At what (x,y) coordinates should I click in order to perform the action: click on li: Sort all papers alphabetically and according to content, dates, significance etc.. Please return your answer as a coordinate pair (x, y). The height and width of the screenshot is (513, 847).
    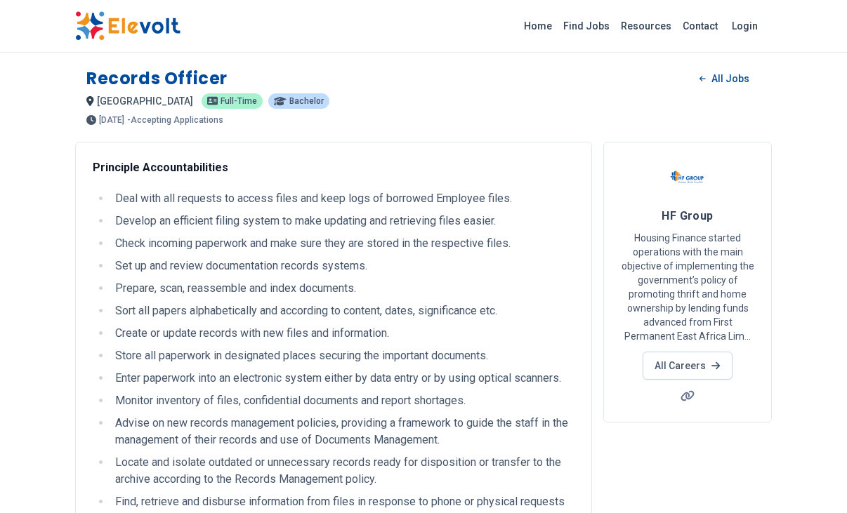
    Looking at the image, I should click on (343, 311).